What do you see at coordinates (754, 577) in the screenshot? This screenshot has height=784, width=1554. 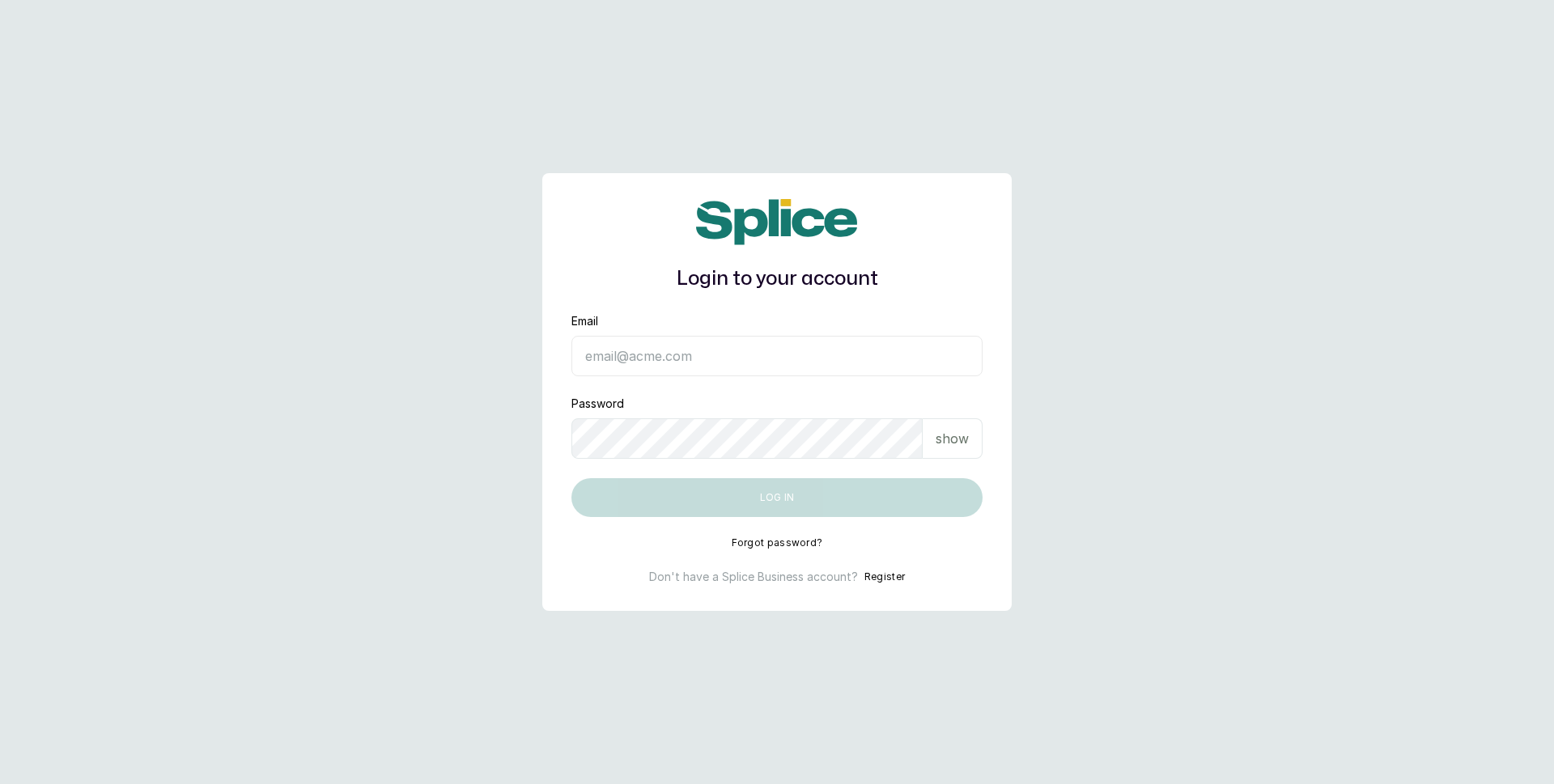 I see `p: Don't have a Splice Business account?` at bounding box center [754, 577].